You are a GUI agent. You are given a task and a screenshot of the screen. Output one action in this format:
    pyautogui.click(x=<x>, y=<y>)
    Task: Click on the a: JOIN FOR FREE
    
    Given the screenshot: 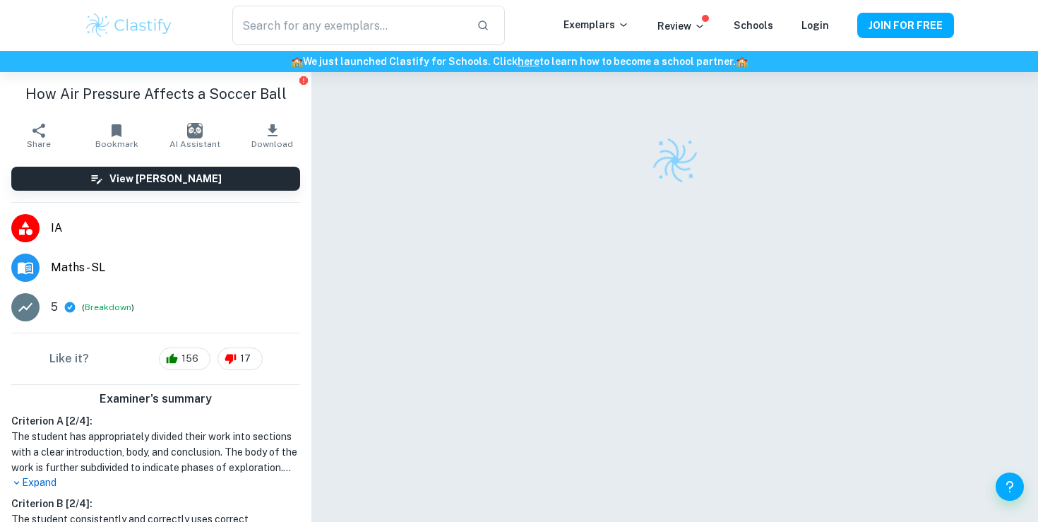 What is the action you would take?
    pyautogui.click(x=905, y=25)
    